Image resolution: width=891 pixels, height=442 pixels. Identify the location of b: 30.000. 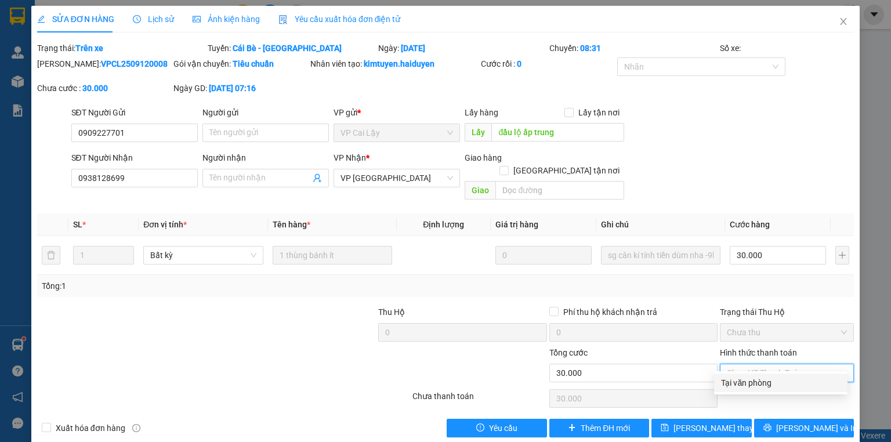
(95, 88).